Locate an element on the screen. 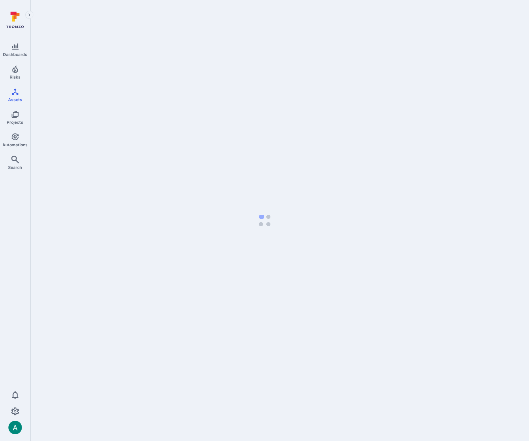  button: Expand navigation menu is located at coordinates (29, 15).